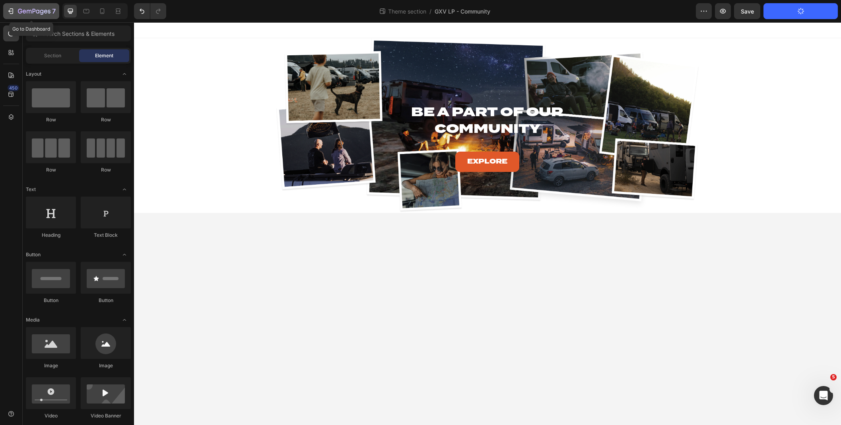 The image size is (841, 425). I want to click on h2: Be A Part of Our Community, so click(353, 97).